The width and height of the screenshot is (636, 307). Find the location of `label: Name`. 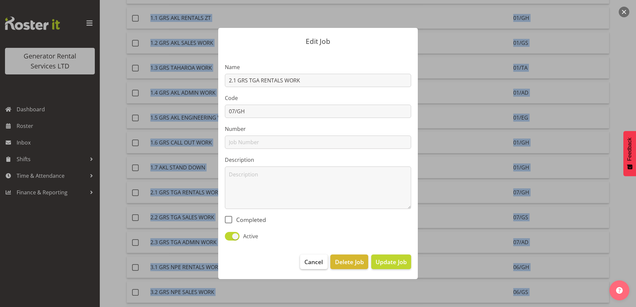

label: Name is located at coordinates (318, 67).